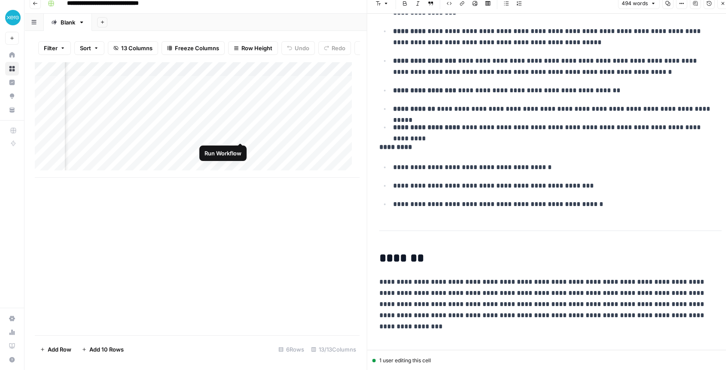  Describe the element at coordinates (12, 110) in the screenshot. I see `a: Your Data` at that location.